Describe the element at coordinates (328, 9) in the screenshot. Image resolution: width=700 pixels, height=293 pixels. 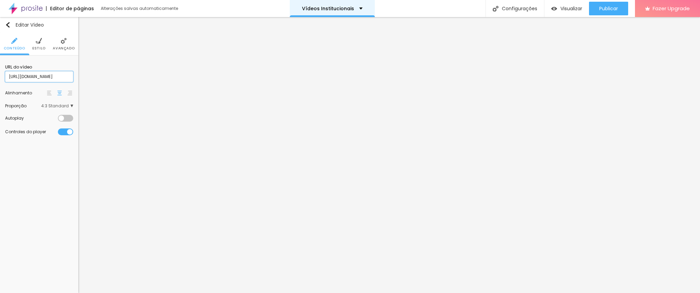
I see `p: Vídeos Institucionais` at that location.